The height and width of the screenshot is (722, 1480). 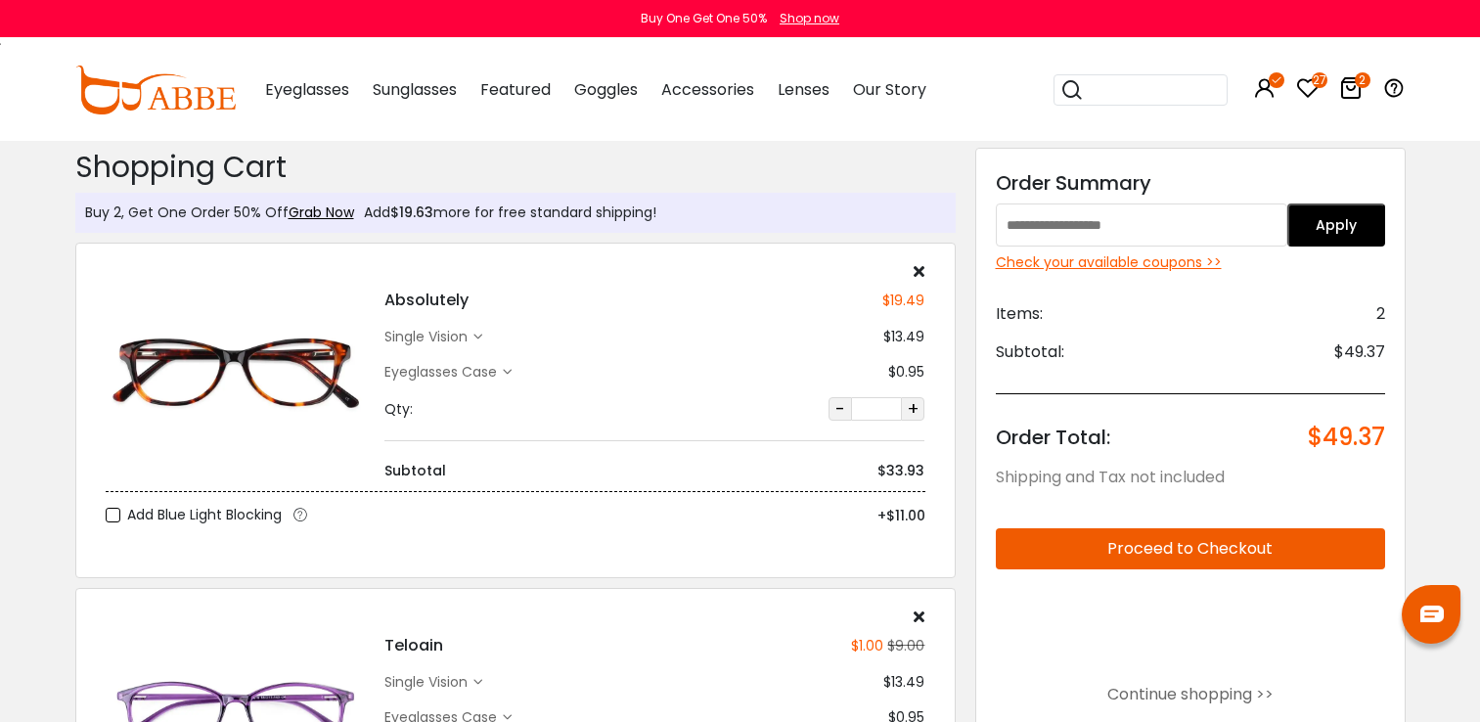 What do you see at coordinates (412, 212) in the screenshot?
I see `span: $19.63` at bounding box center [412, 212].